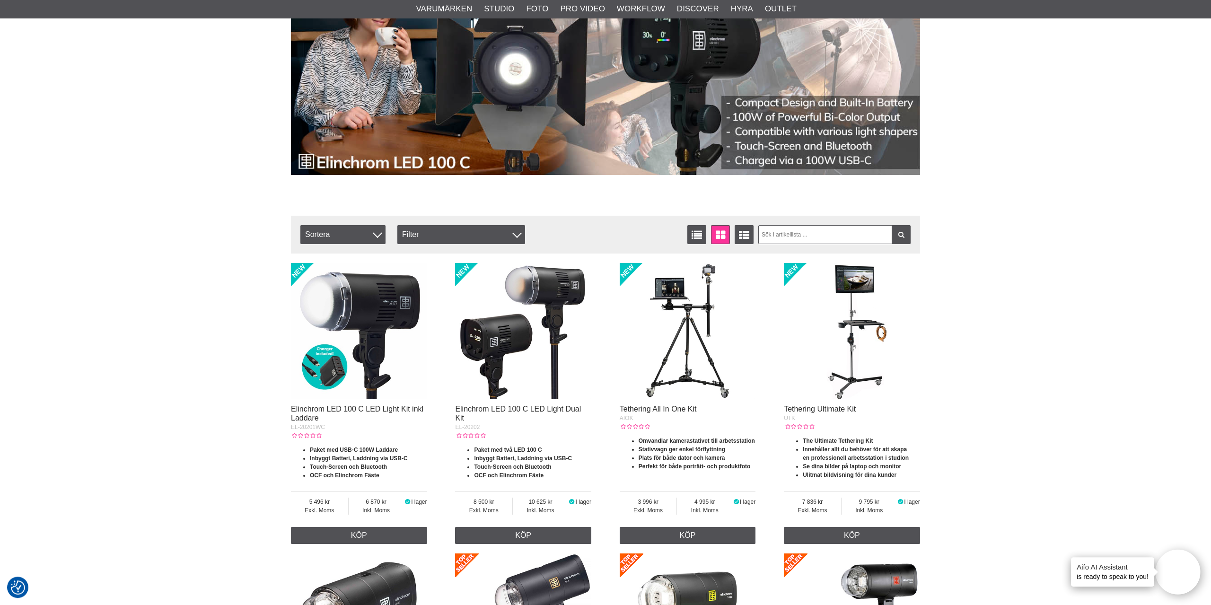 Image resolution: width=1211 pixels, height=605 pixels. What do you see at coordinates (790, 418) in the screenshot?
I see `span: UTK` at bounding box center [790, 418].